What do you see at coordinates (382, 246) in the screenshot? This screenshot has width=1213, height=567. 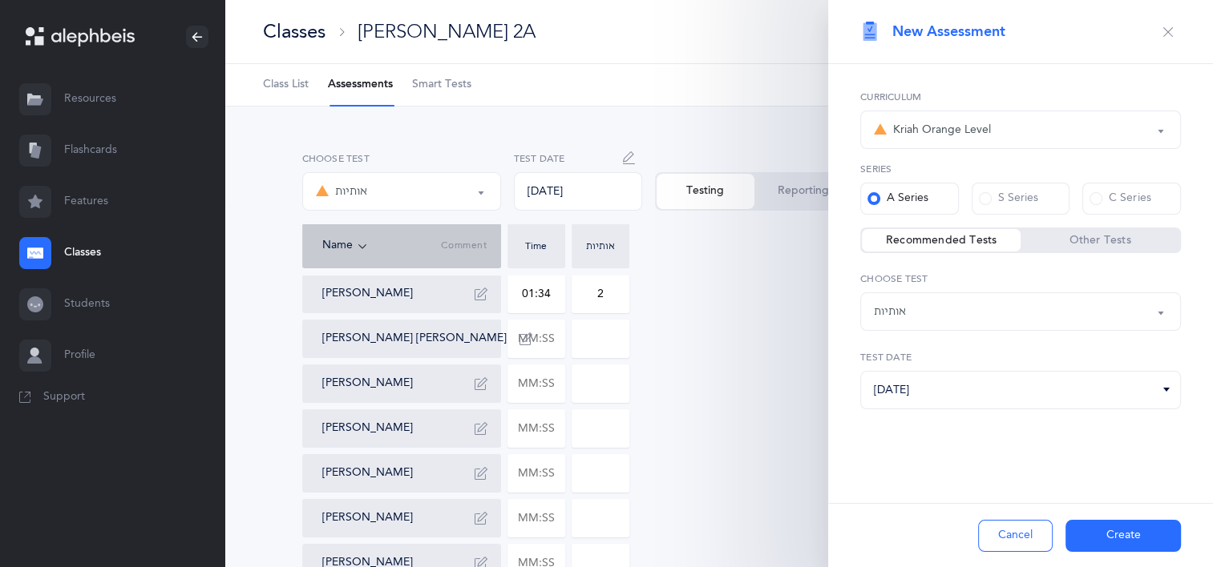 I see `div: Name` at bounding box center [382, 246].